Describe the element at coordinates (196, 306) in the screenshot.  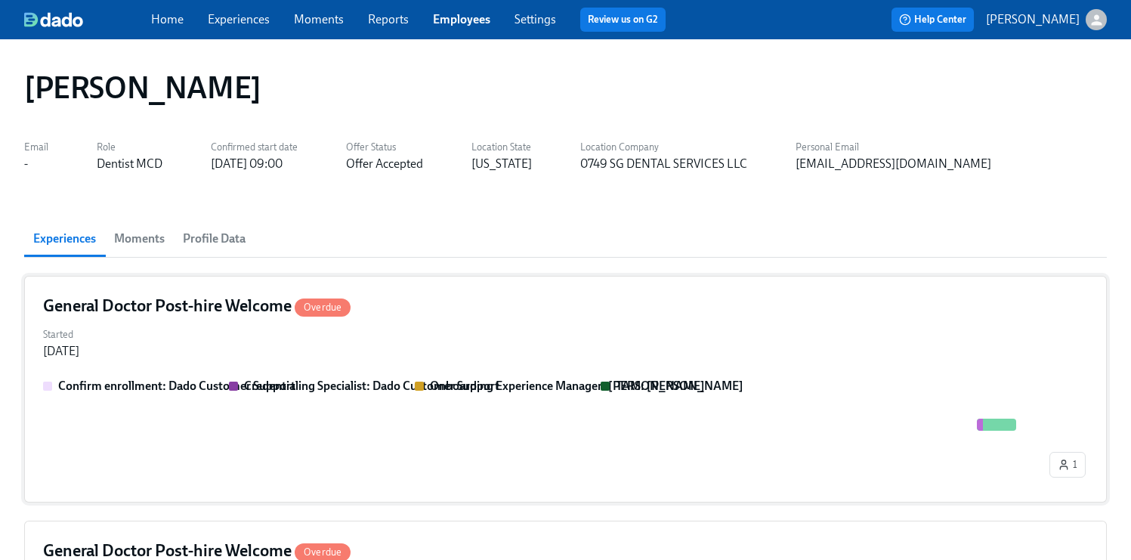
I see `h4: General Doctor Post-hire Welcome` at that location.